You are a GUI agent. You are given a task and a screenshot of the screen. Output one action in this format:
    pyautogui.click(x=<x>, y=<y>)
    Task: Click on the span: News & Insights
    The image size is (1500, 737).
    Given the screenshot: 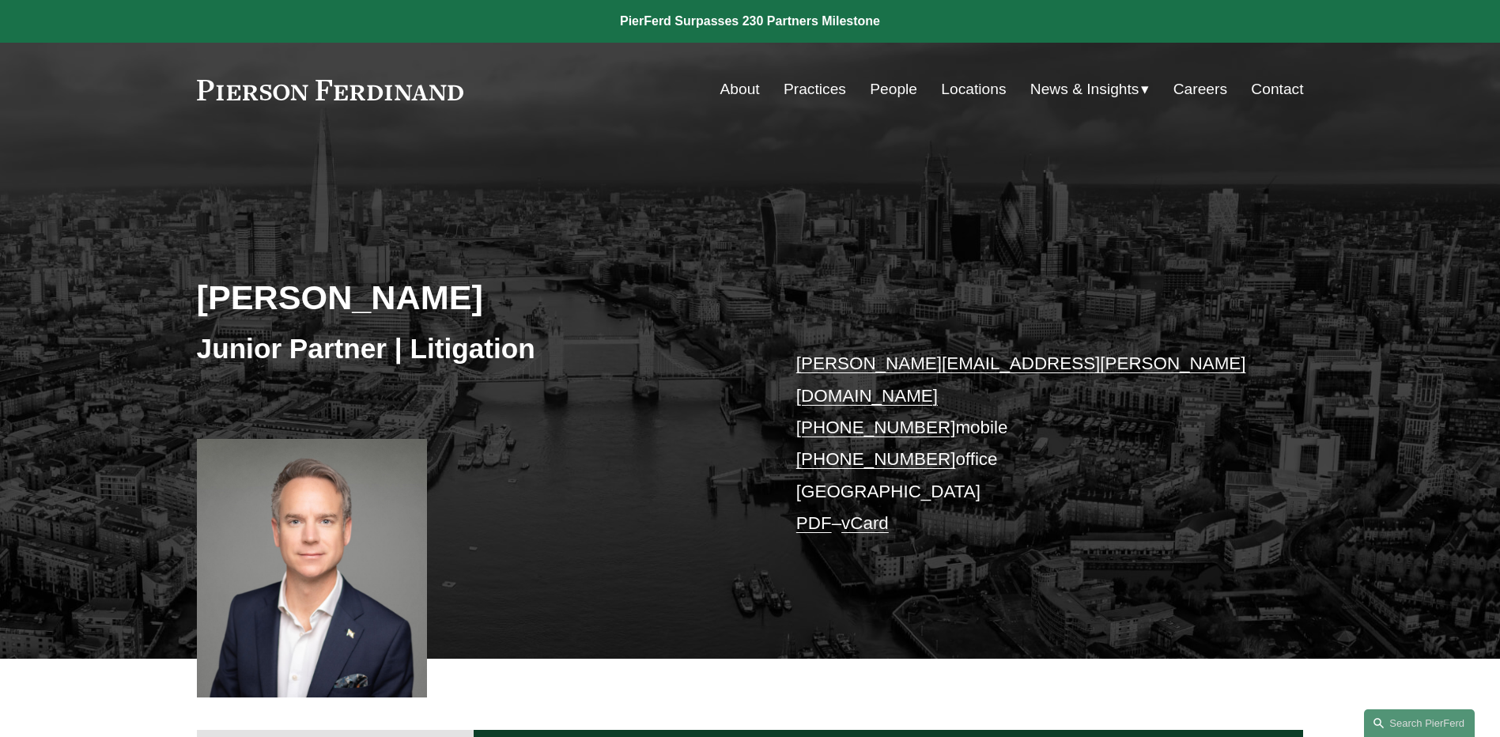 What is the action you would take?
    pyautogui.click(x=1085, y=89)
    